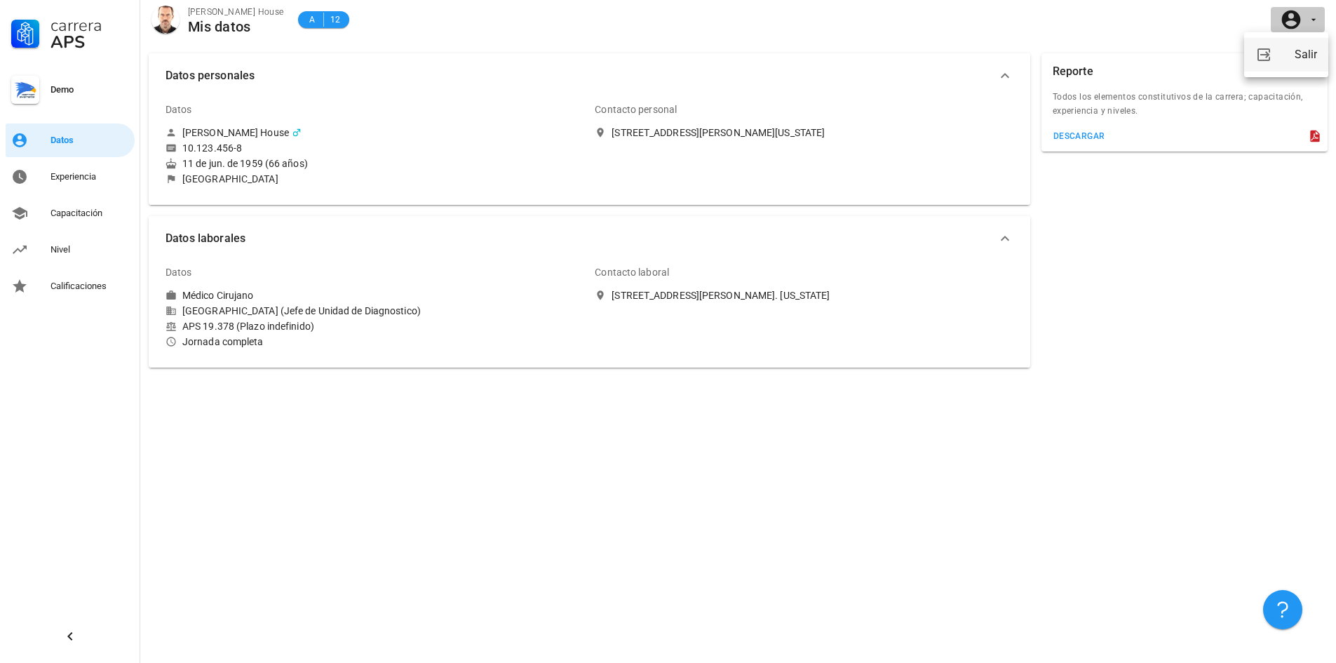 This screenshot has height=663, width=1336. I want to click on div: Mis datos, so click(236, 27).